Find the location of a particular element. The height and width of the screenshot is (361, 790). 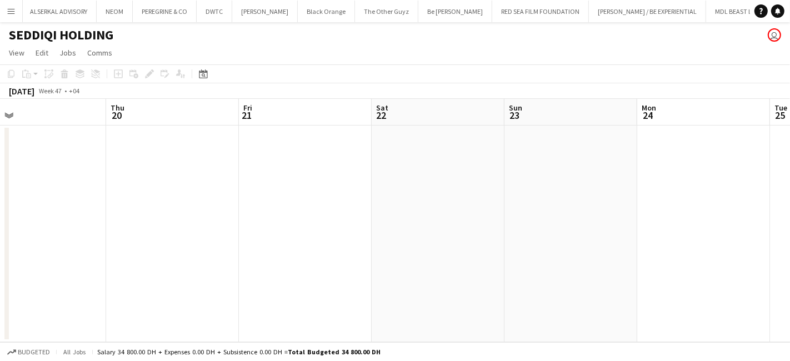

h1: SEDDIQI HOLDING is located at coordinates (61, 35).